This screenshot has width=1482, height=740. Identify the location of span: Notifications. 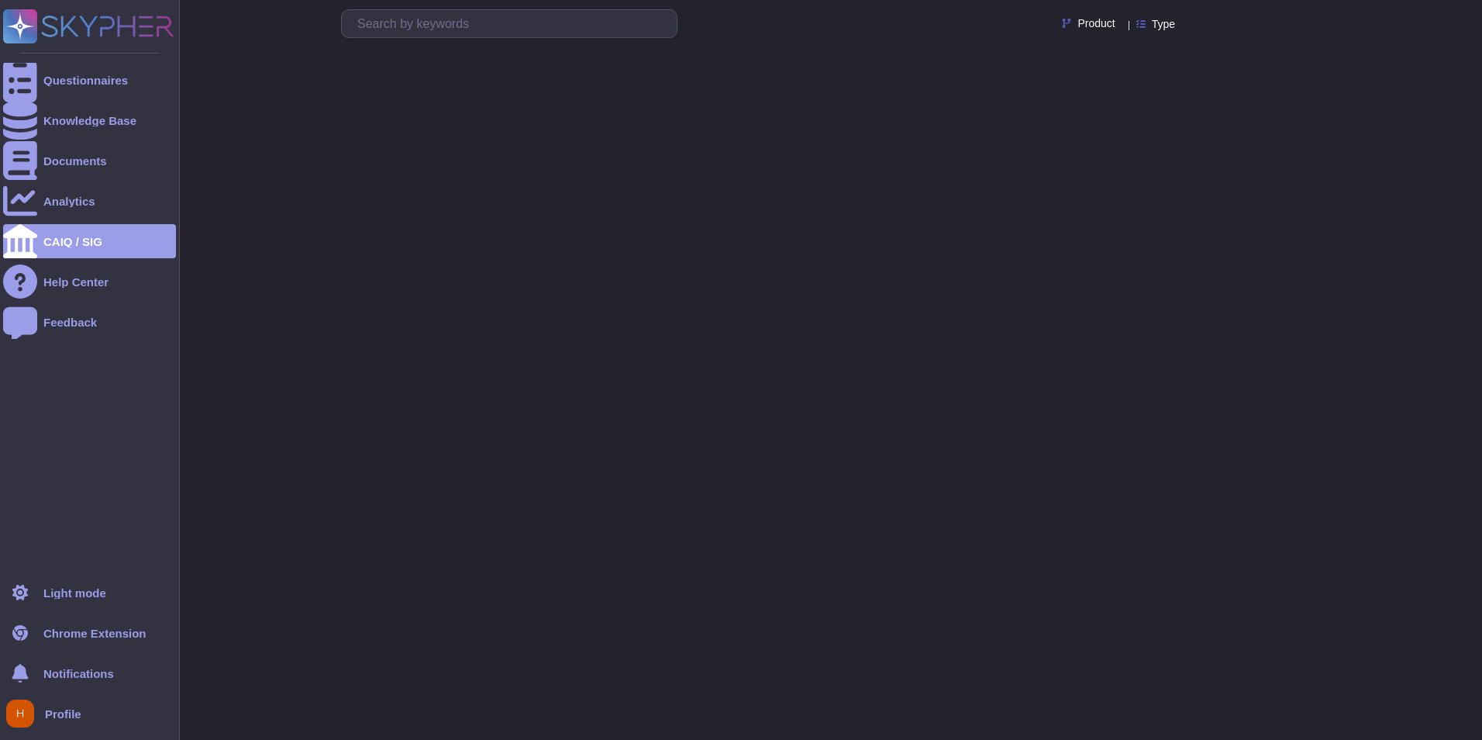
(78, 673).